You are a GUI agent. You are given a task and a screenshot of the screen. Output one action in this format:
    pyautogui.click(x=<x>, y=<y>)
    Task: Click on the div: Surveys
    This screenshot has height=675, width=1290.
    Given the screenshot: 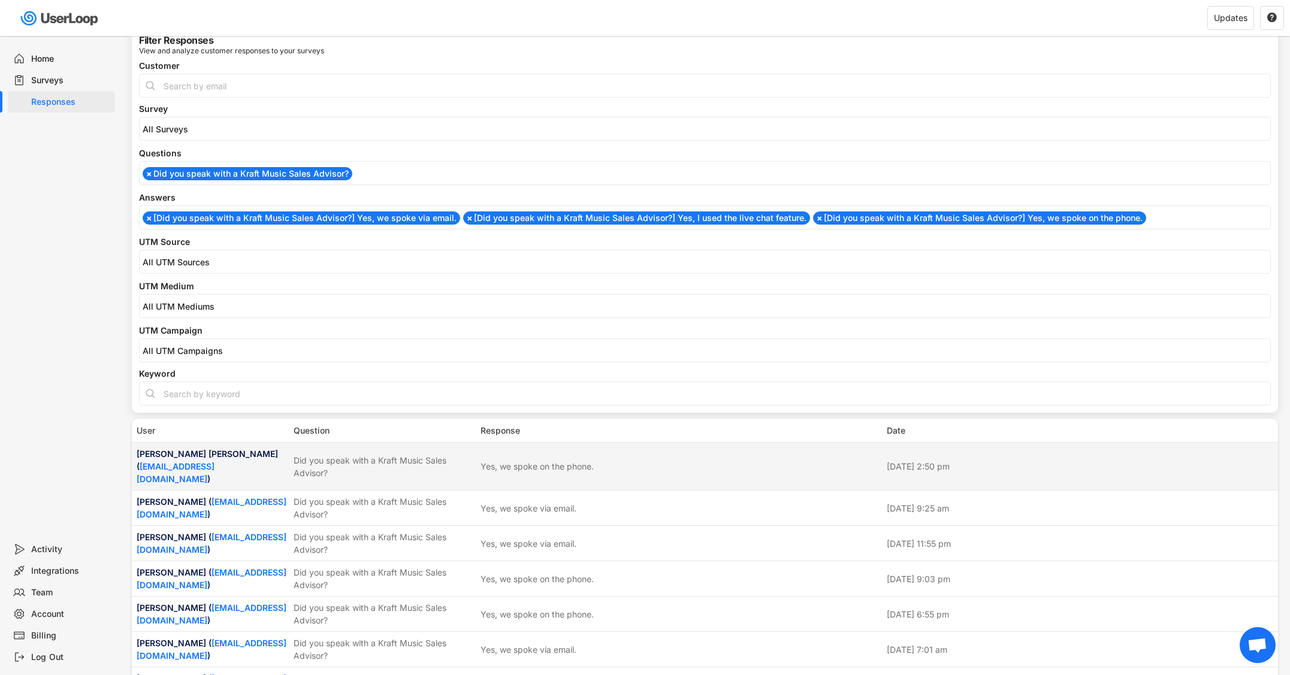 What is the action you would take?
    pyautogui.click(x=71, y=80)
    